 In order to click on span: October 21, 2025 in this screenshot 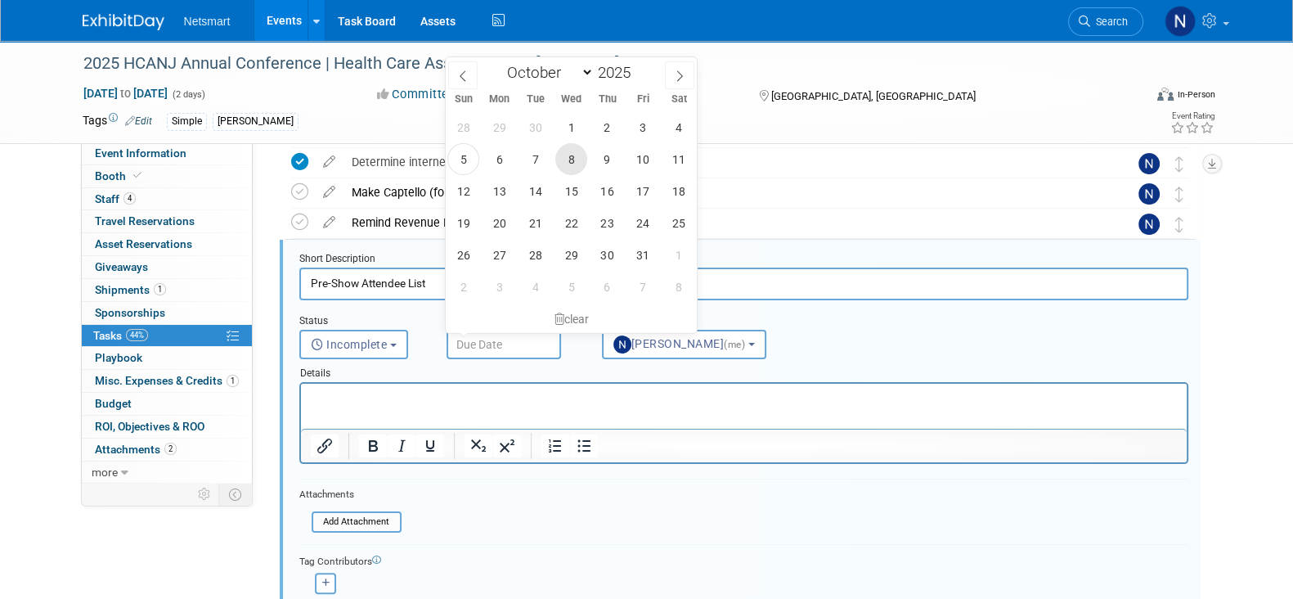, I will do `click(535, 222)`.